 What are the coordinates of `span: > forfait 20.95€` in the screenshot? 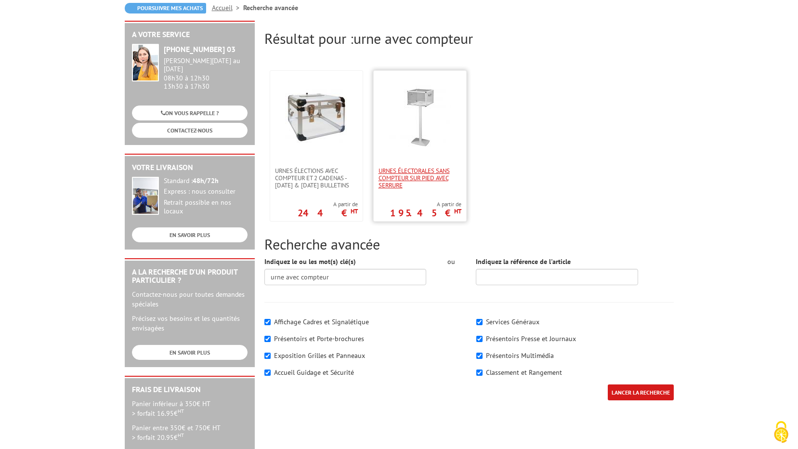 It's located at (158, 437).